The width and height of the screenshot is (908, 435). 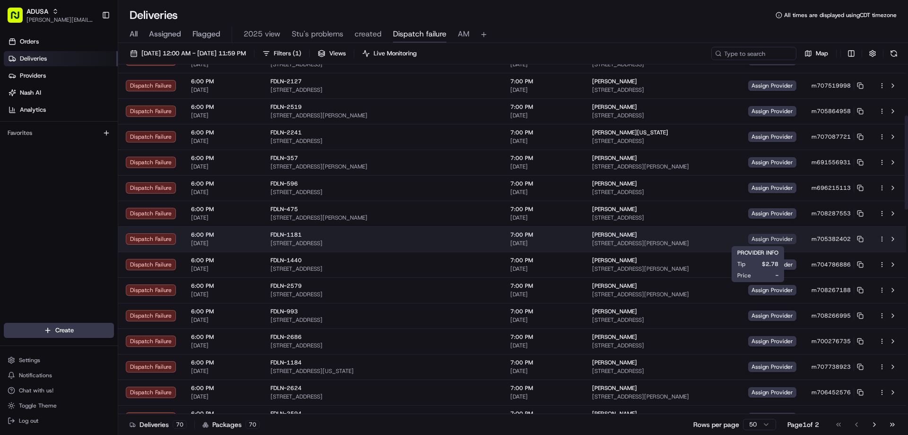 What do you see at coordinates (744, 275) in the screenshot?
I see `span: Price` at bounding box center [744, 275].